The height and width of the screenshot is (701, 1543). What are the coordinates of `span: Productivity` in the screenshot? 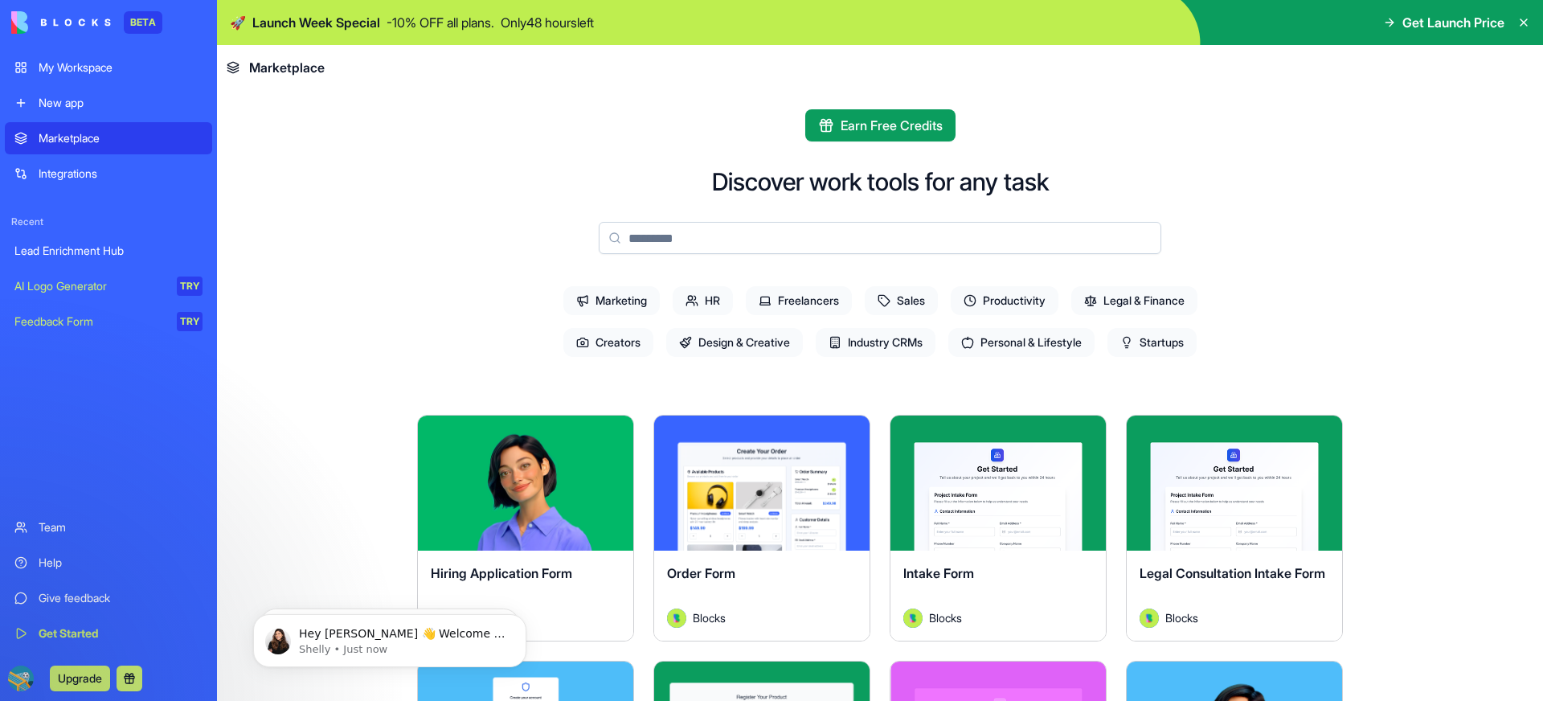 It's located at (1004, 301).